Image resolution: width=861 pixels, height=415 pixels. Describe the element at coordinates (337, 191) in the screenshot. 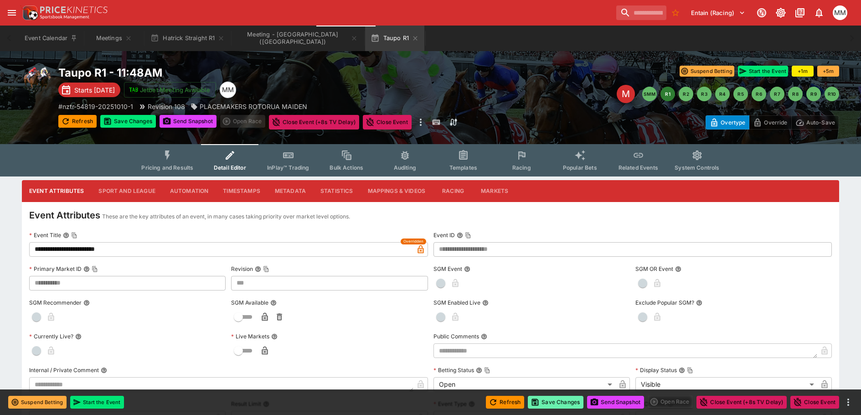

I see `button: Statistics` at that location.